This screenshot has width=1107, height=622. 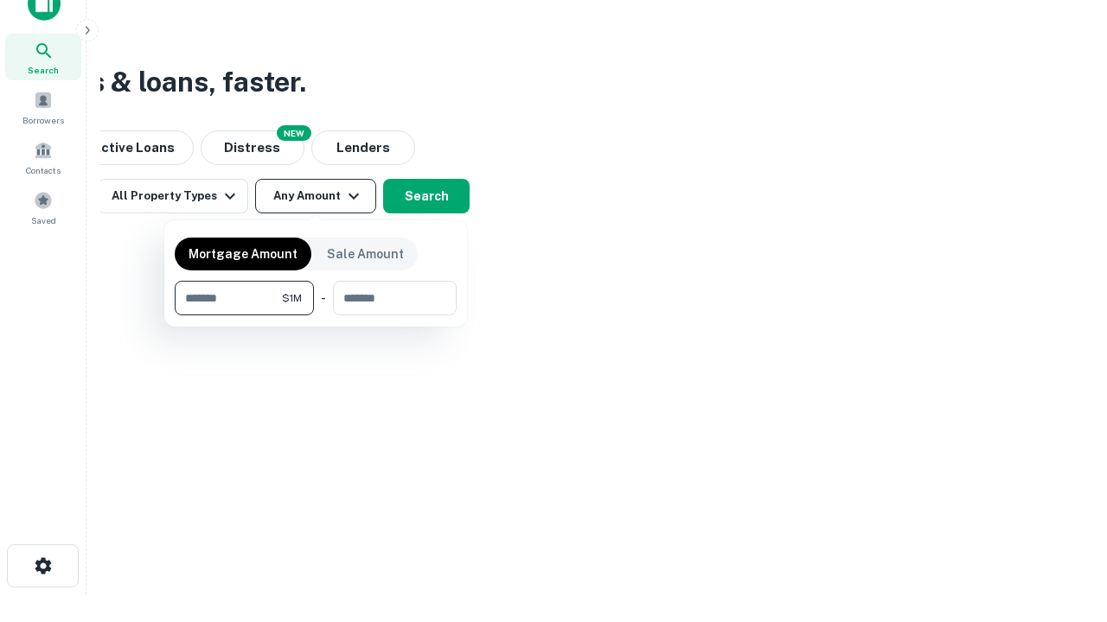 What do you see at coordinates (1063, 526) in the screenshot?
I see `div: Chat Widget` at bounding box center [1063, 526].